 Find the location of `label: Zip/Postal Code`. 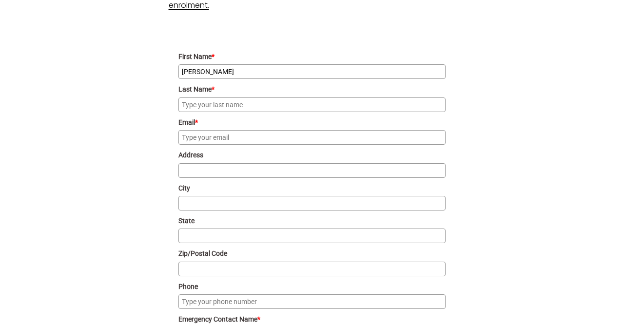

label: Zip/Postal Code is located at coordinates (312, 253).